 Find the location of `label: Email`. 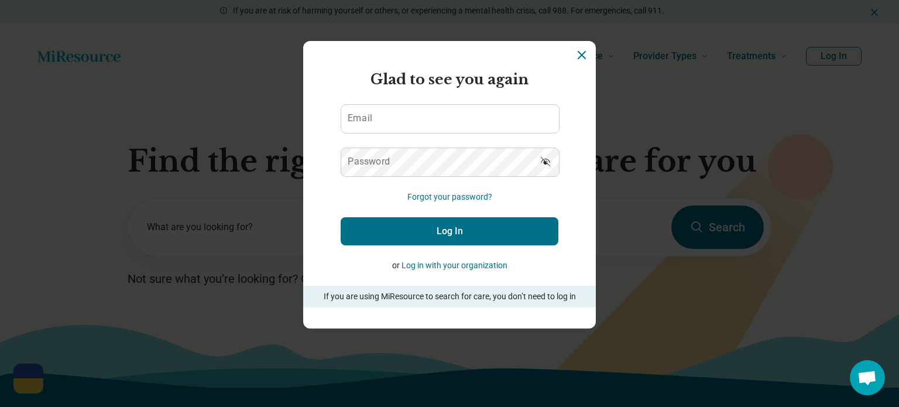

label: Email is located at coordinates (360, 118).